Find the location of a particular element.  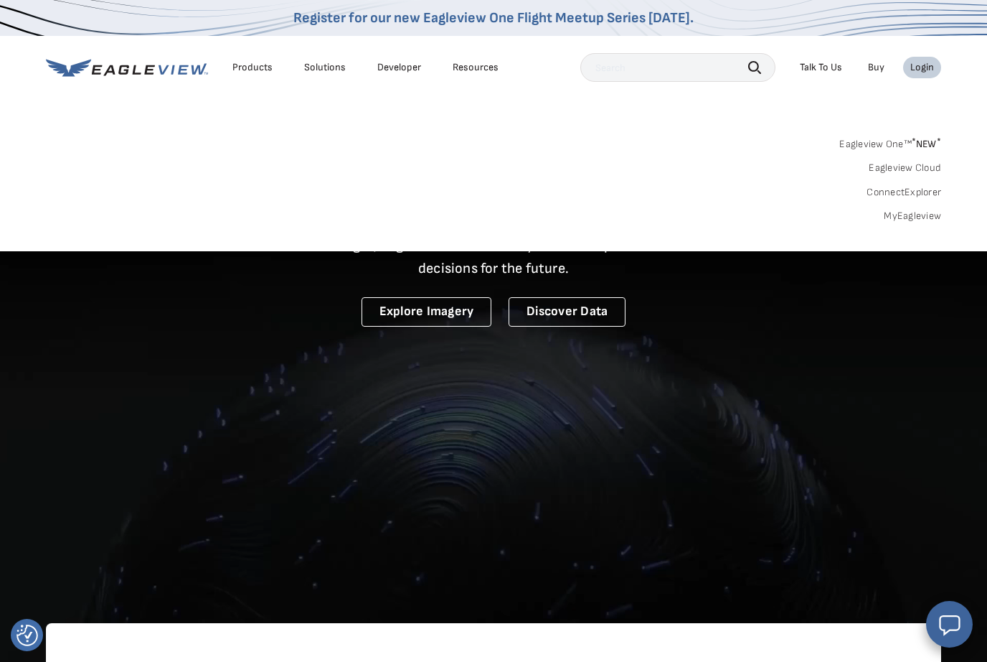

input: Search is located at coordinates (678, 67).